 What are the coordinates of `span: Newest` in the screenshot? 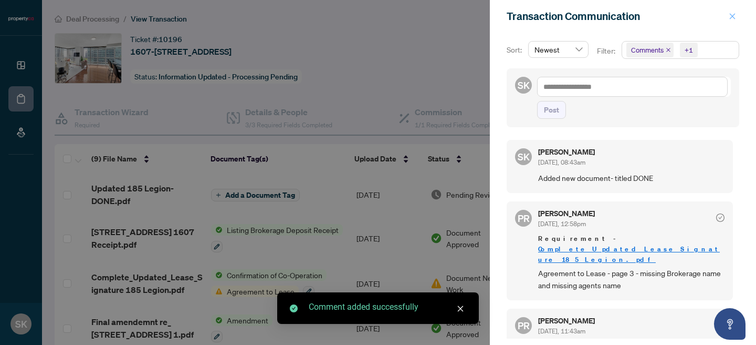 It's located at (558, 49).